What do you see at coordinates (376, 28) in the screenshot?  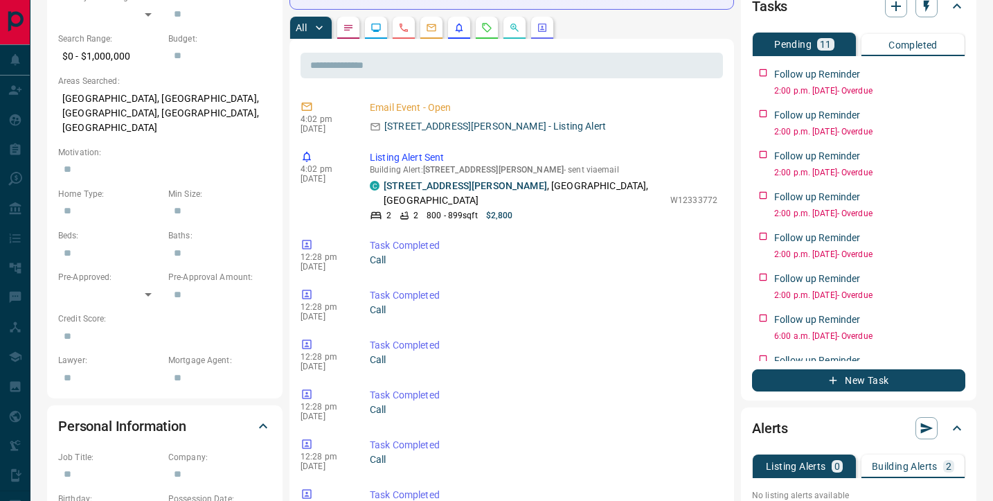 I see `svg: Lead Browsing Activity` at bounding box center [376, 28].